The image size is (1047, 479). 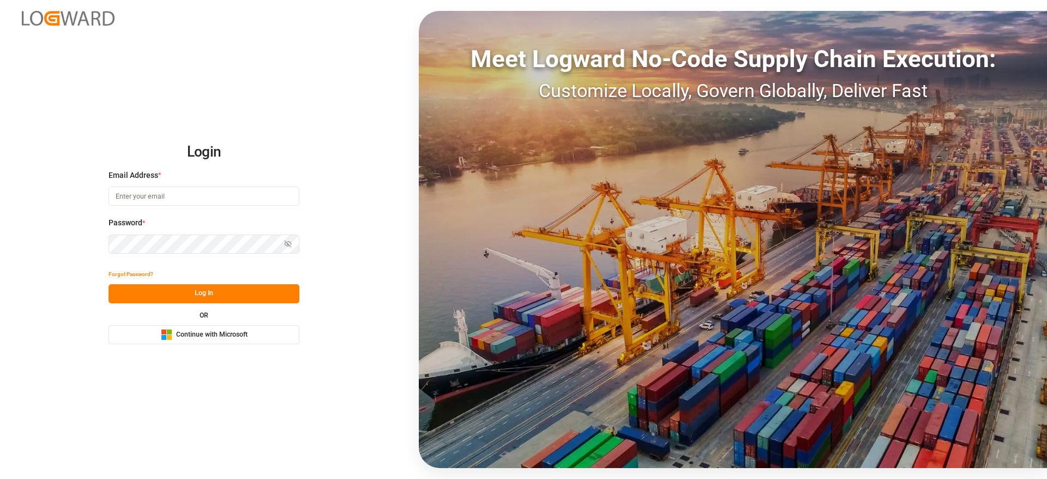 I want to click on span: Password, so click(x=125, y=222).